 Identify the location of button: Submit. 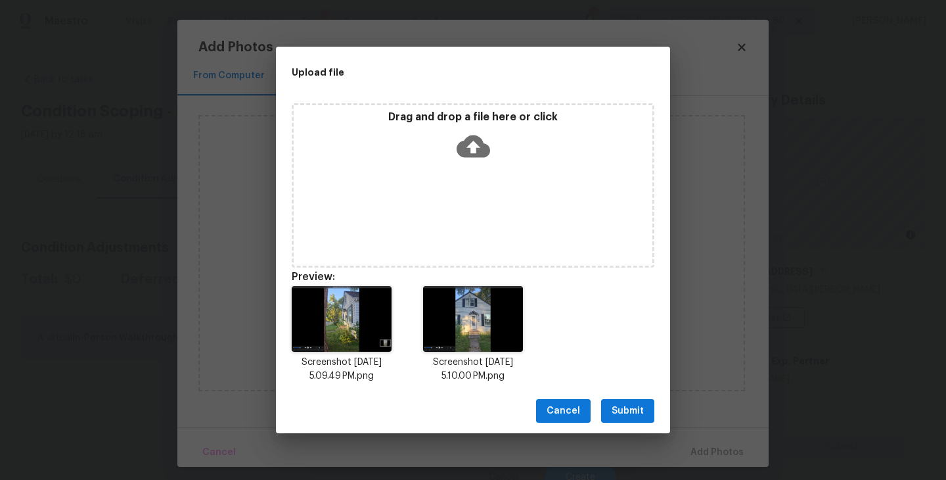
(628, 411).